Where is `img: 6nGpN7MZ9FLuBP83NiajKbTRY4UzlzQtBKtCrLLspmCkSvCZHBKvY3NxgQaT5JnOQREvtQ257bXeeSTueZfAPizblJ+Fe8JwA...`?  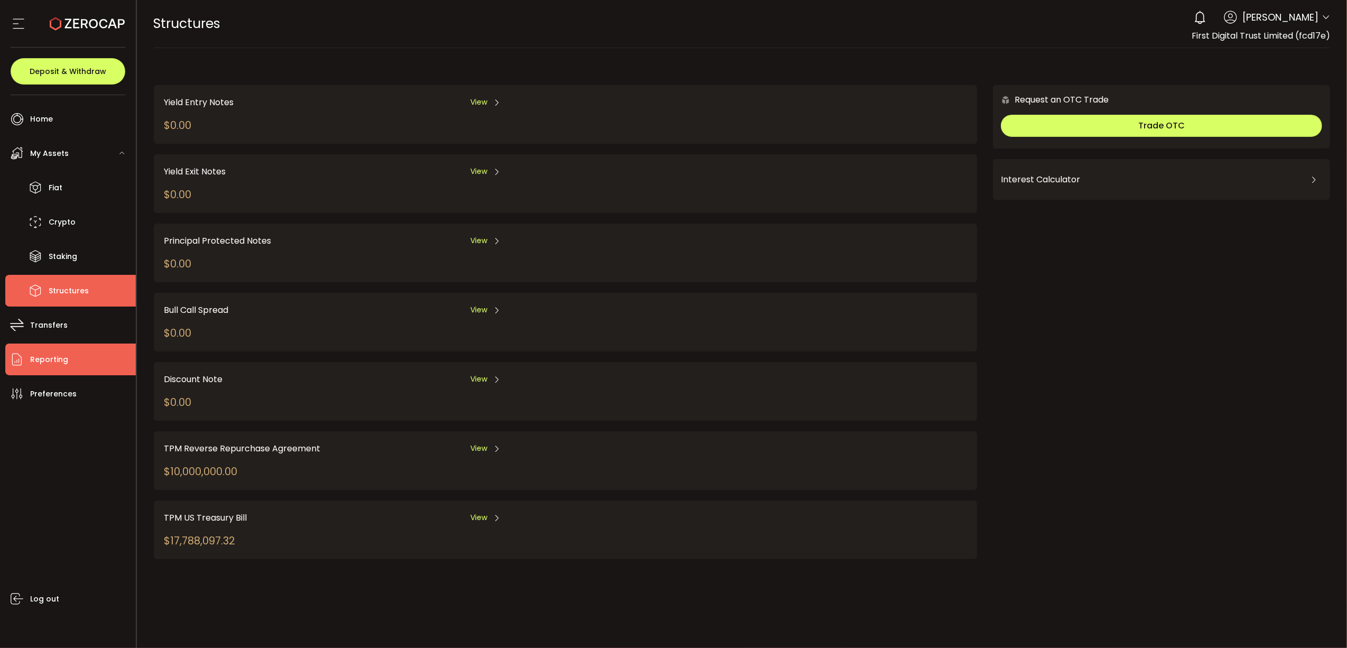
img: 6nGpN7MZ9FLuBP83NiajKbTRY4UzlzQtBKtCrLLspmCkSvCZHBKvY3NxgQaT5JnOQREvtQ257bXeeSTueZfAPizblJ+Fe8JwA... is located at coordinates (1005, 100).